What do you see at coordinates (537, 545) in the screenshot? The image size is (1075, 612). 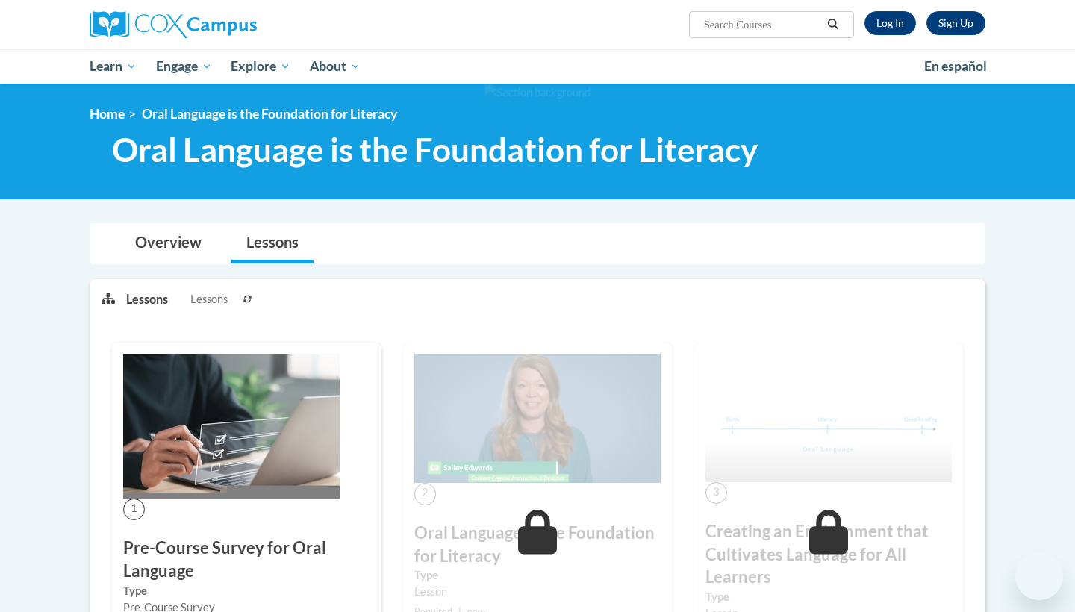 I see `h3: Oral Language is the Foundation for Literacy` at bounding box center [537, 545].